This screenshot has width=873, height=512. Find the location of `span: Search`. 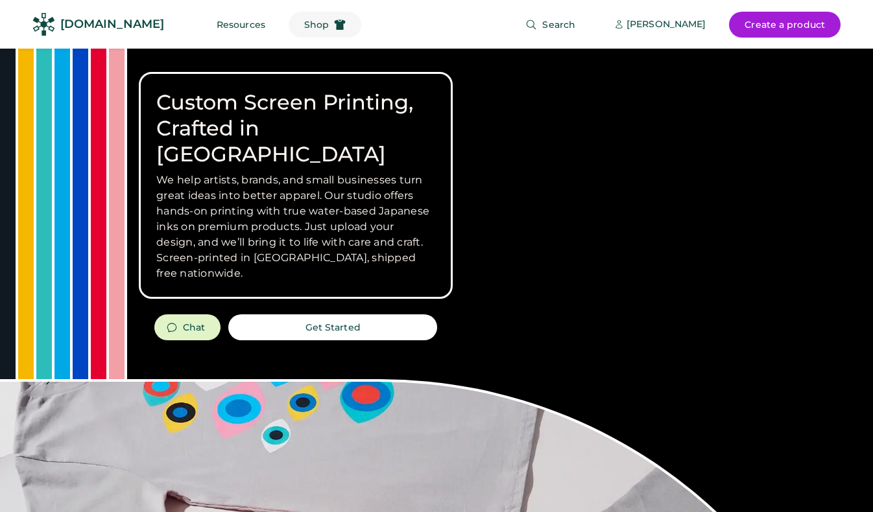

span: Search is located at coordinates (558, 25).